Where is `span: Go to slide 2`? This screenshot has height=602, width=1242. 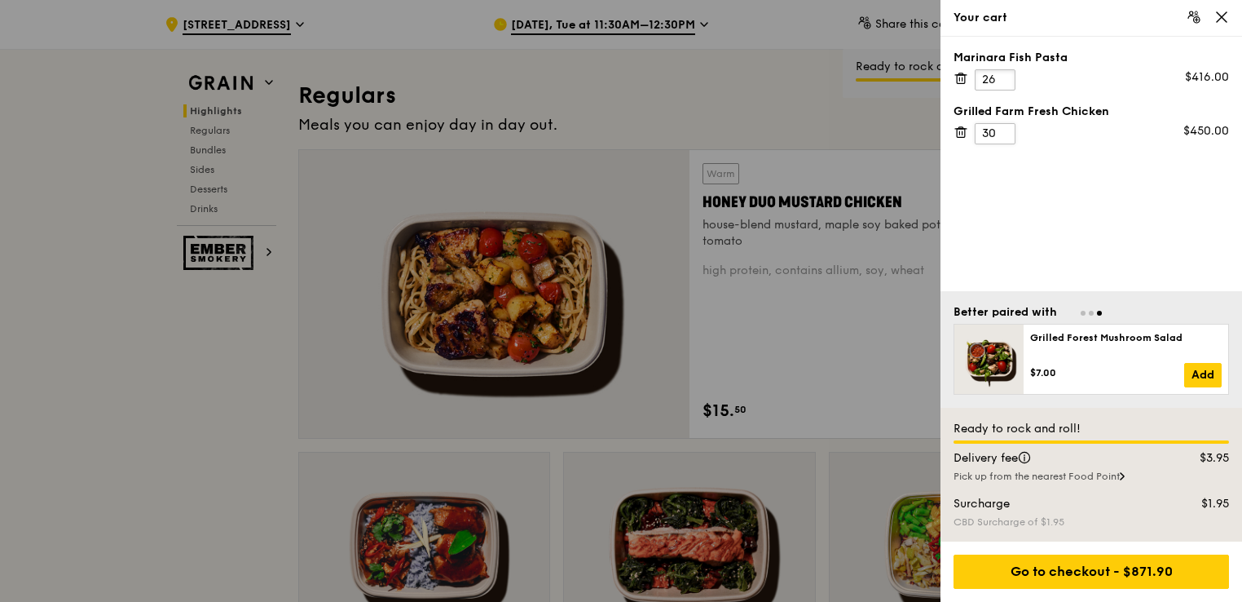 span: Go to slide 2 is located at coordinates (1091, 313).